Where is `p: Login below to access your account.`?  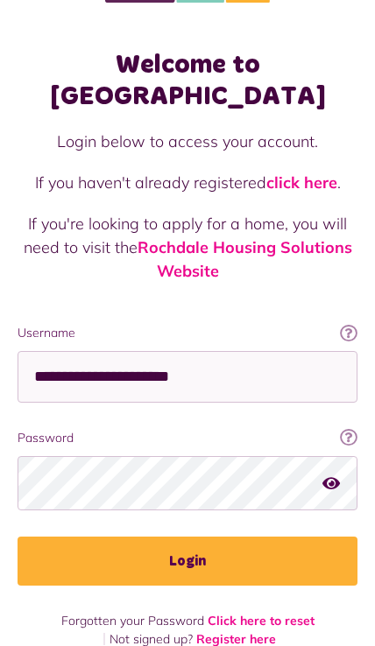 p: Login below to access your account. is located at coordinates (187, 141).